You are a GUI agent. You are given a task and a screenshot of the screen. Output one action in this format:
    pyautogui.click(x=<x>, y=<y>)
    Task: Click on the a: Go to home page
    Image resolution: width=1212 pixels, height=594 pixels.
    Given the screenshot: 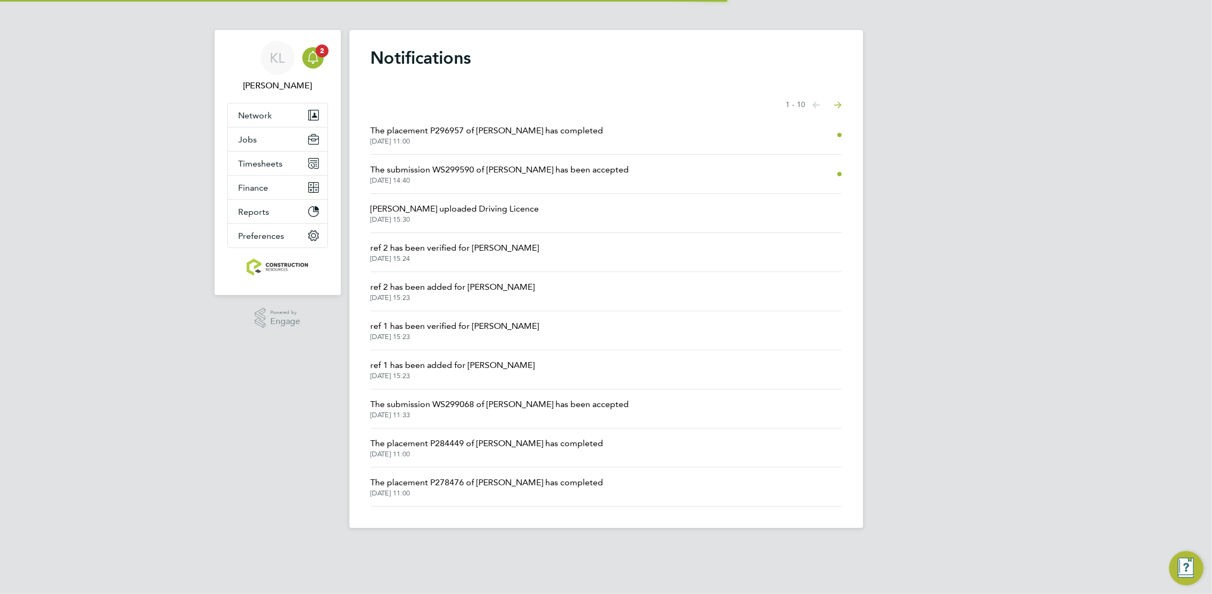 What is the action you would take?
    pyautogui.click(x=278, y=267)
    